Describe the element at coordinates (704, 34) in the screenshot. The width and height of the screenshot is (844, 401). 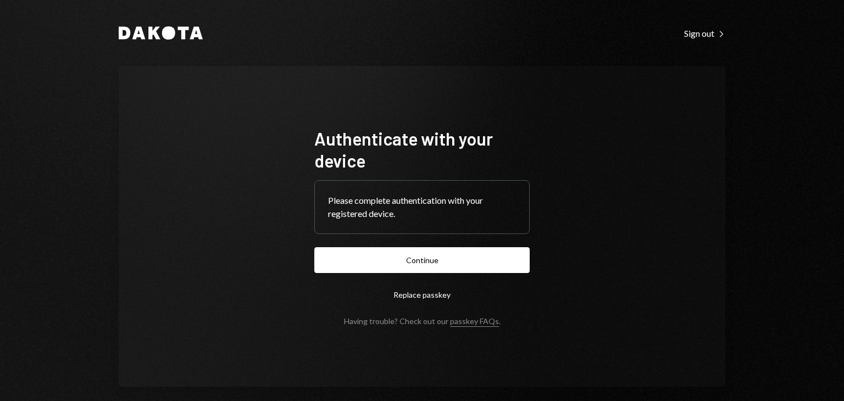
I see `div: Sign out` at that location.